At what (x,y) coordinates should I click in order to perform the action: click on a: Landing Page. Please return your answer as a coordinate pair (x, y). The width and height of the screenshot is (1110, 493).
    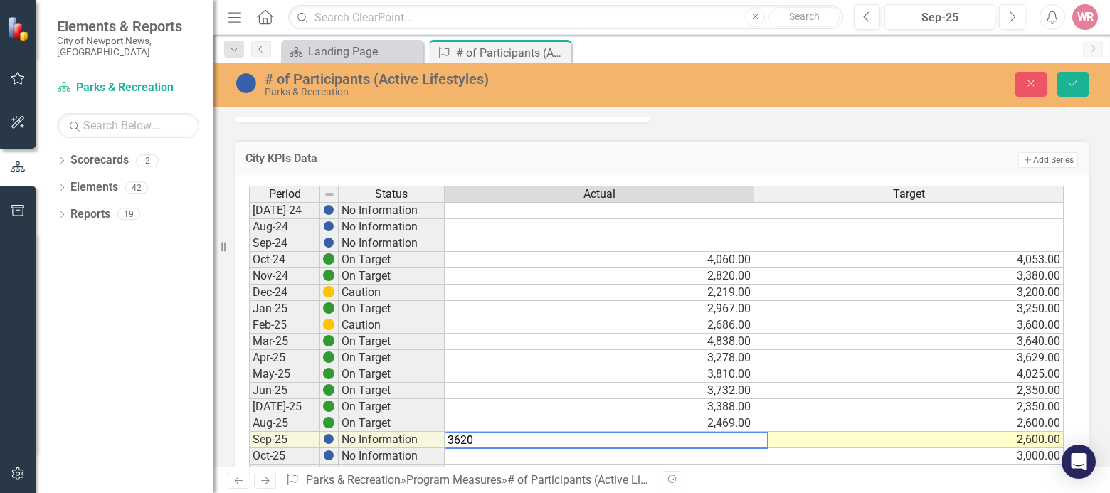
    Looking at the image, I should click on (352, 51).